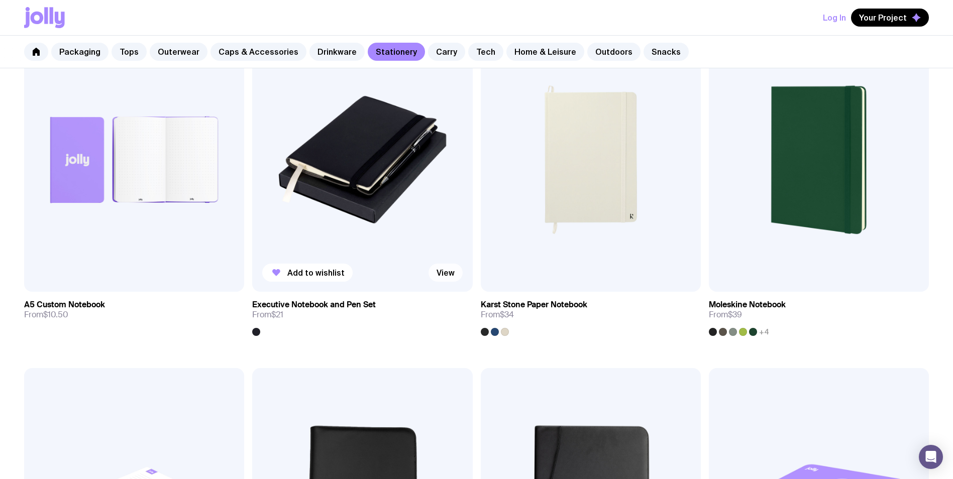 The width and height of the screenshot is (953, 479). What do you see at coordinates (258, 52) in the screenshot?
I see `a: Caps & Accessories` at bounding box center [258, 52].